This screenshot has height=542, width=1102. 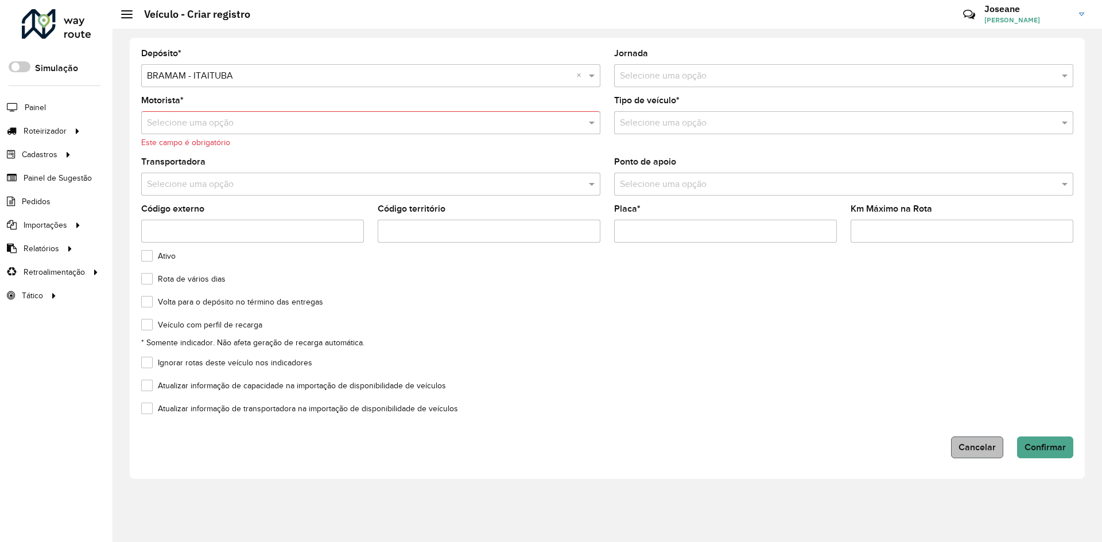 What do you see at coordinates (45, 225) in the screenshot?
I see `span: Importações` at bounding box center [45, 225].